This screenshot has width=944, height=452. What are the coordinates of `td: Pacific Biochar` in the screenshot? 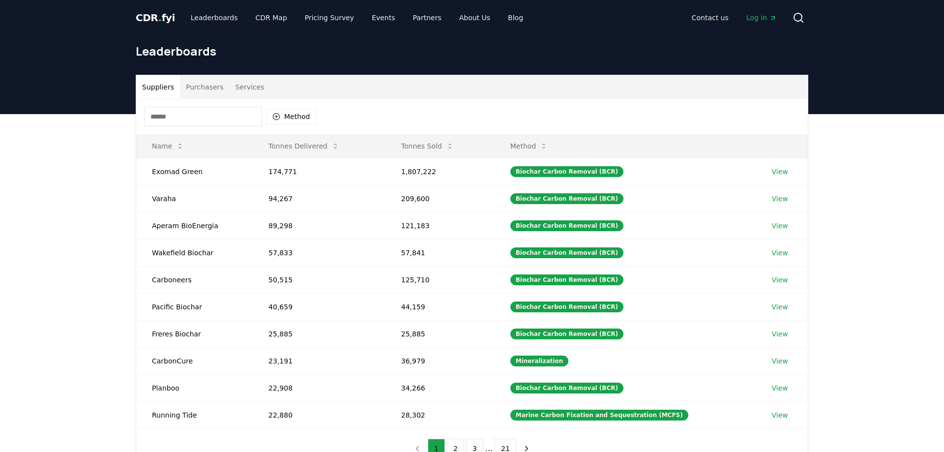 It's located at (194, 306).